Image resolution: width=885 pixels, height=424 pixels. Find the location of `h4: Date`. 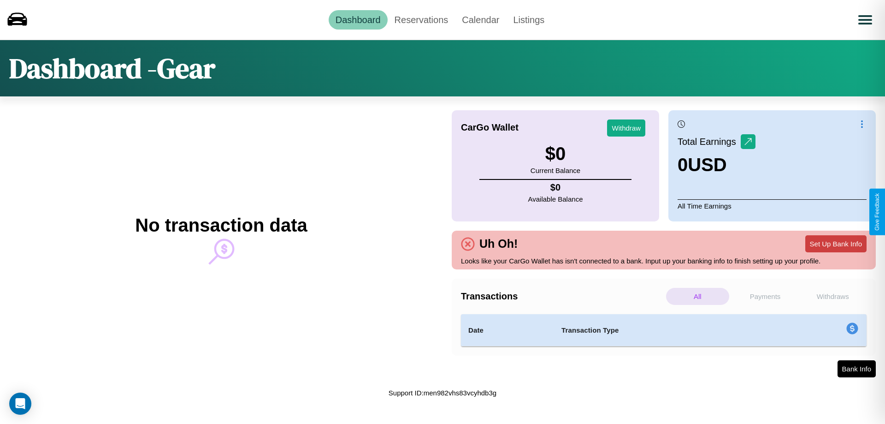

h4: Date is located at coordinates (508, 330).